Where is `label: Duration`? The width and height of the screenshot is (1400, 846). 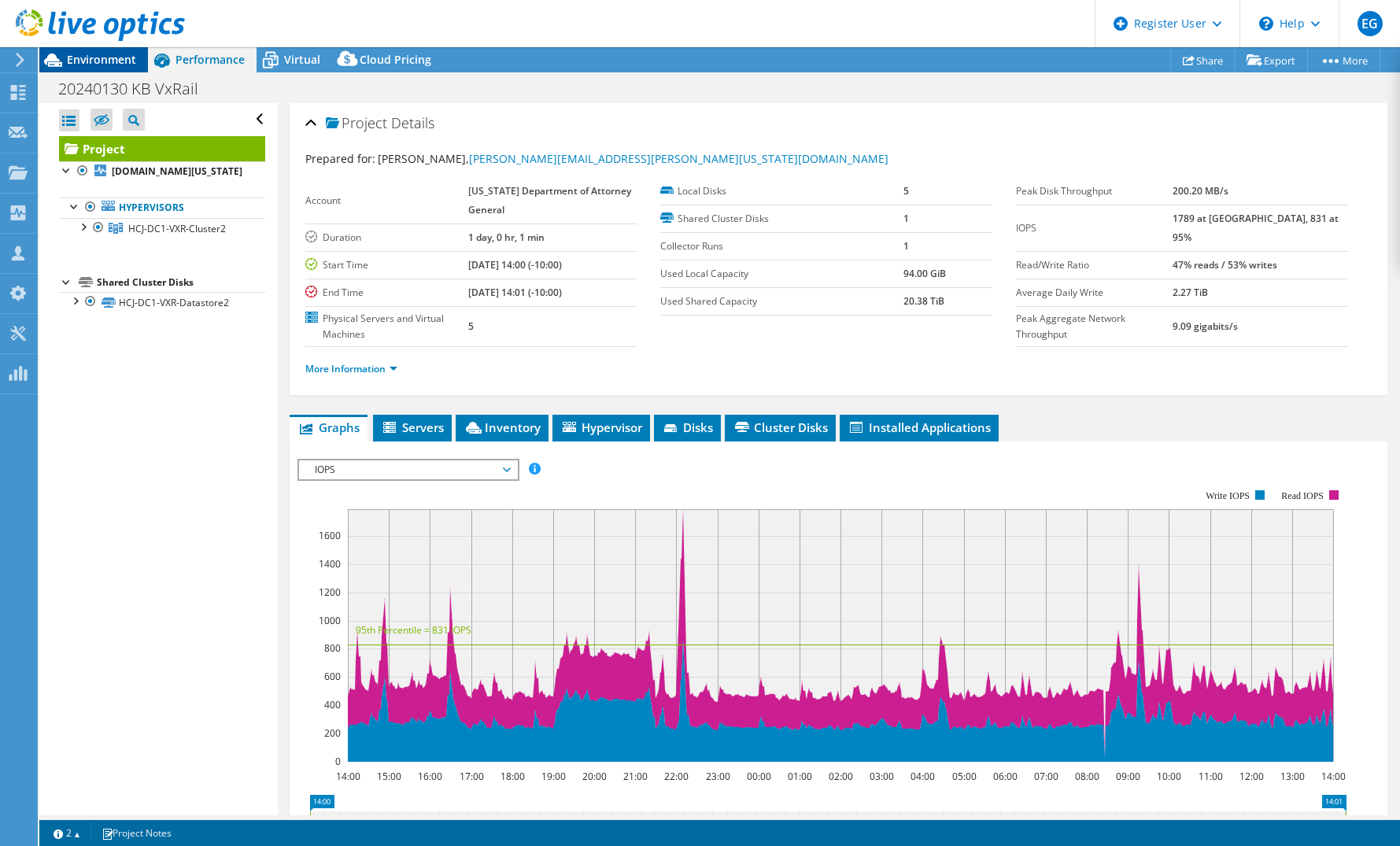 label: Duration is located at coordinates (387, 238).